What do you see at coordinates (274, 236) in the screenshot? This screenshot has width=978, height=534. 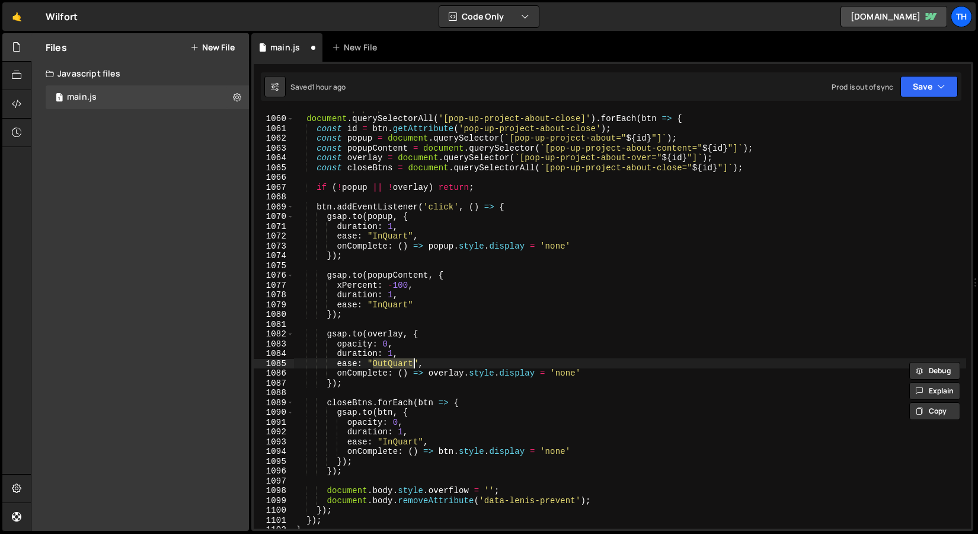 I see `div: 1072` at bounding box center [274, 236].